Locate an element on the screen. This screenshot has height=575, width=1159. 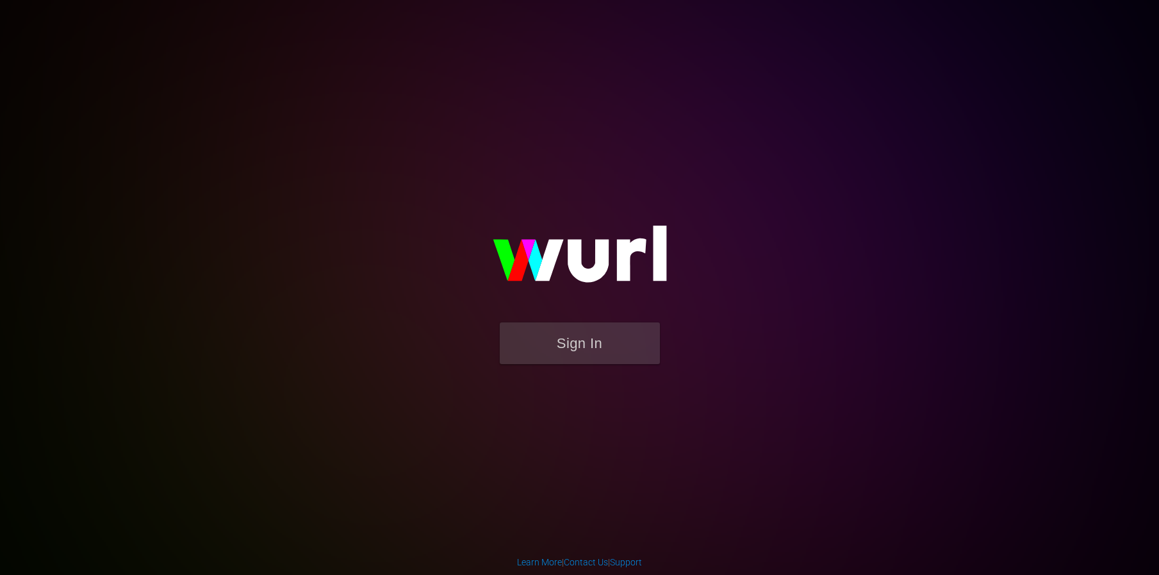
a: Contact Us is located at coordinates (585, 562).